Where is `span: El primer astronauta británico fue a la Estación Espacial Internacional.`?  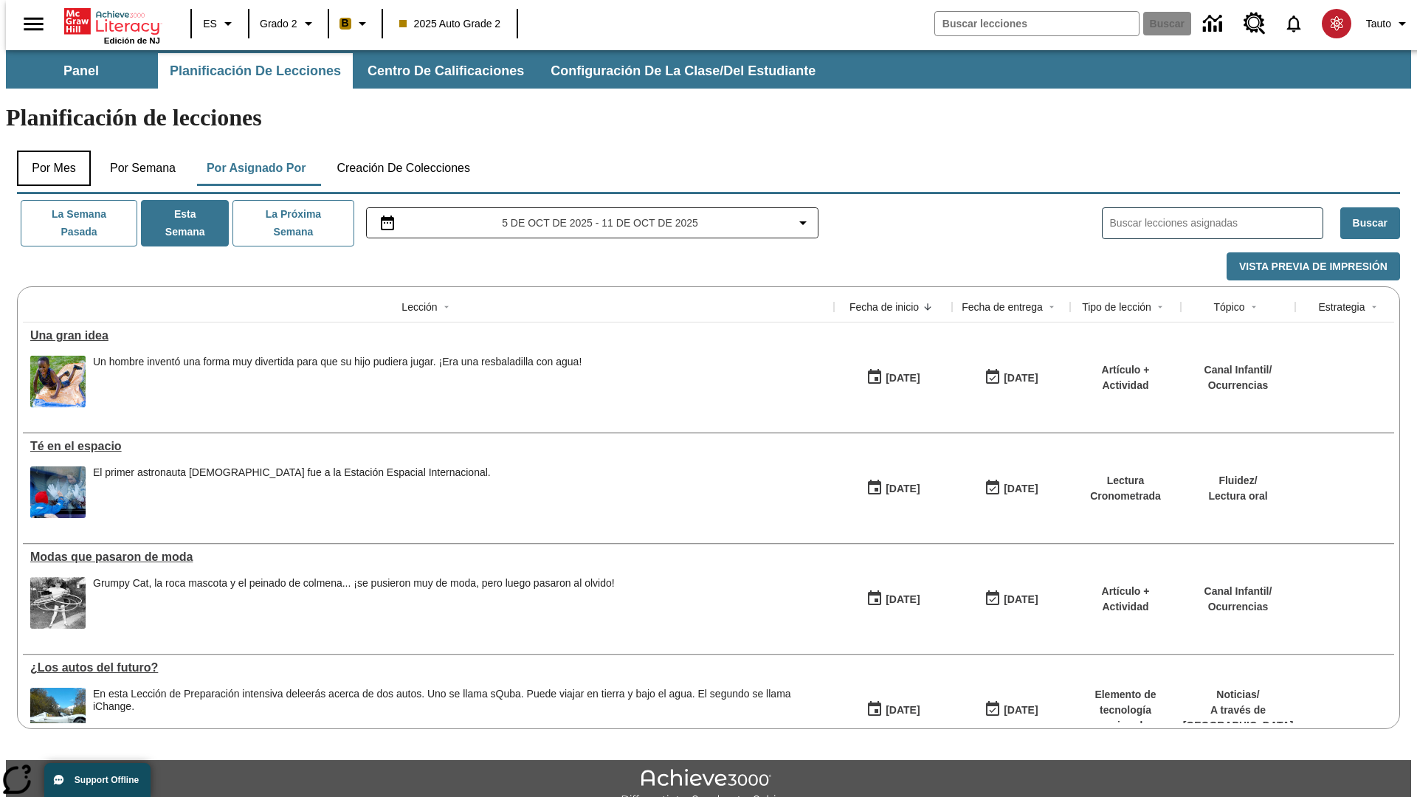
span: El primer astronauta británico fue a la Estación Espacial Internacional. is located at coordinates (291, 492).